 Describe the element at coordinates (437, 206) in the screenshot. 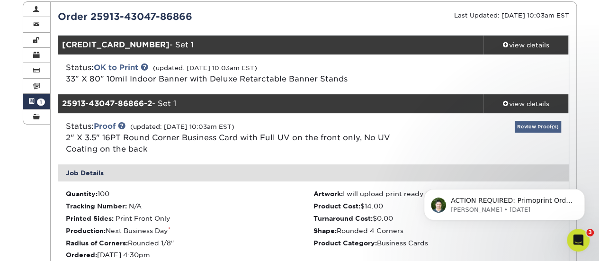

I see `li: $14.00` at that location.